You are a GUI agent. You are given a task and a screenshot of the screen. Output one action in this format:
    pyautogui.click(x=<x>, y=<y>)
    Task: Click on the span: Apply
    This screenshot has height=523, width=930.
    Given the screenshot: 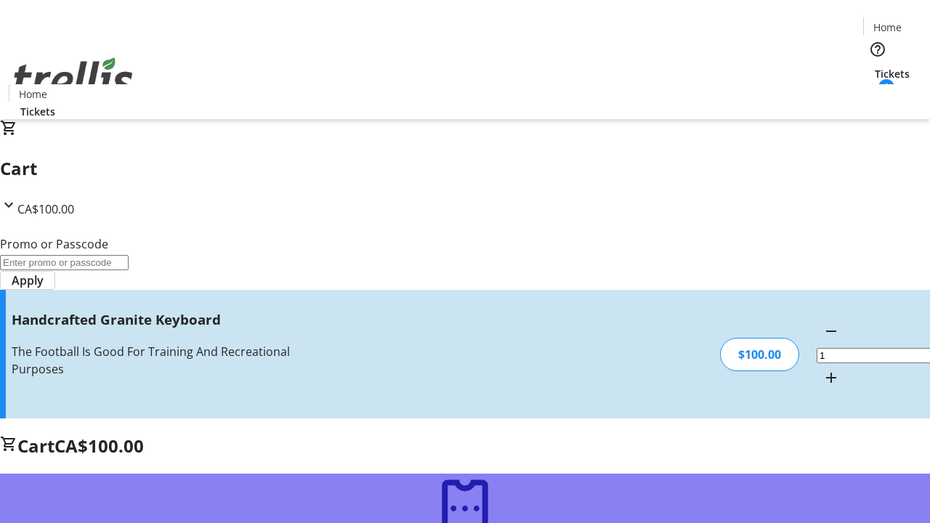 What is the action you would take?
    pyautogui.click(x=28, y=280)
    